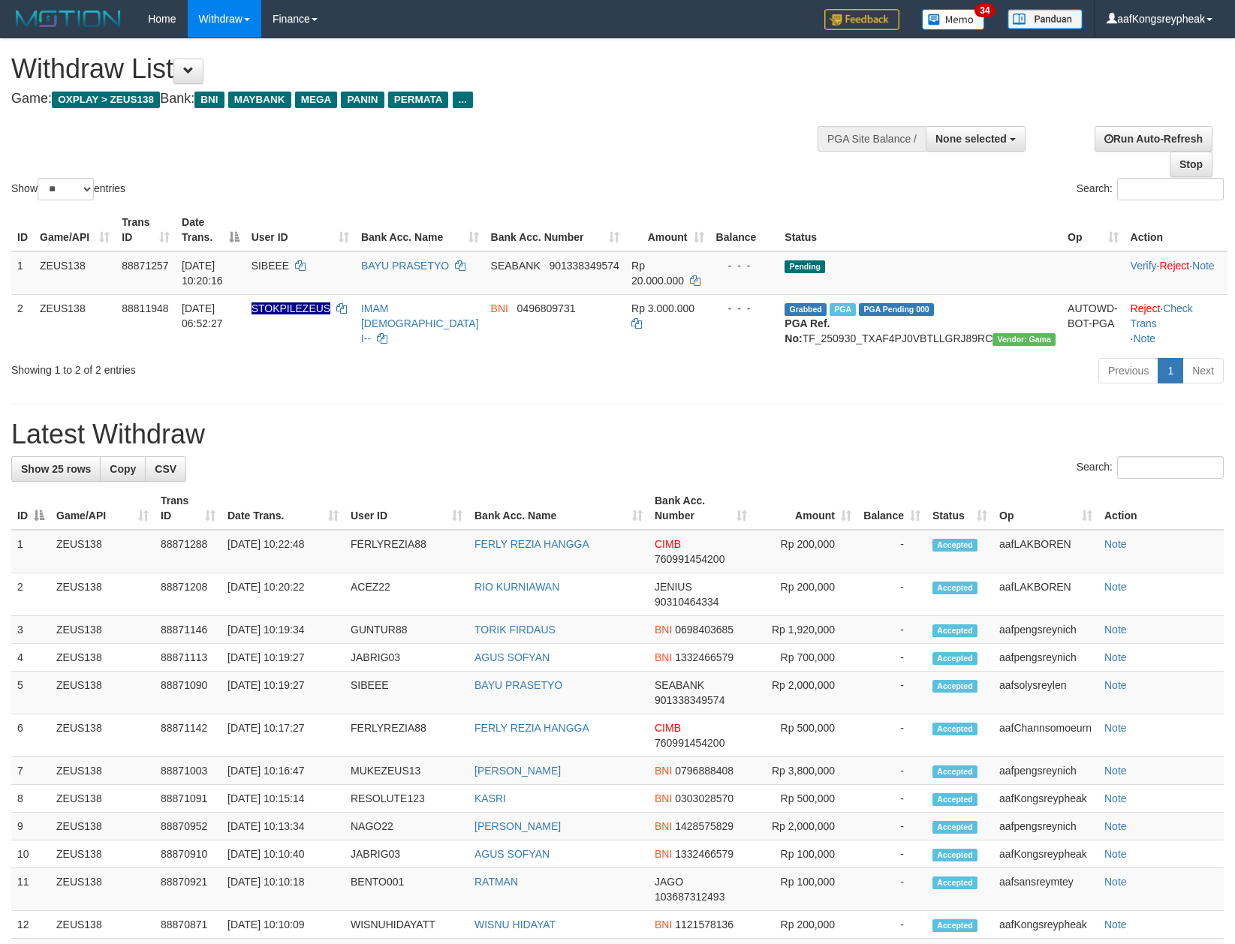  What do you see at coordinates (188, 736) in the screenshot?
I see `td: 88871142` at bounding box center [188, 736].